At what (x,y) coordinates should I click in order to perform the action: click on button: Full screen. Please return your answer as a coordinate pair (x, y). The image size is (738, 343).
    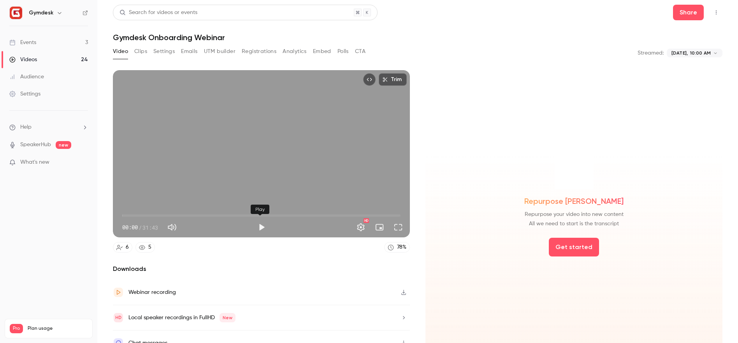
    Looking at the image, I should click on (398, 227).